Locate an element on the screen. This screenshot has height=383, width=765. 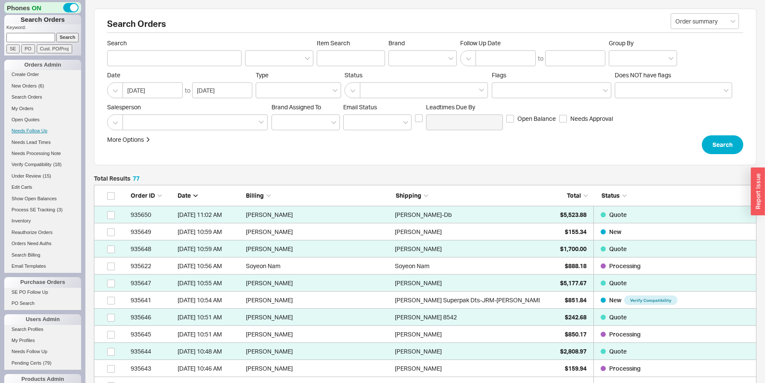
div: Order ID is located at coordinates (152, 195).